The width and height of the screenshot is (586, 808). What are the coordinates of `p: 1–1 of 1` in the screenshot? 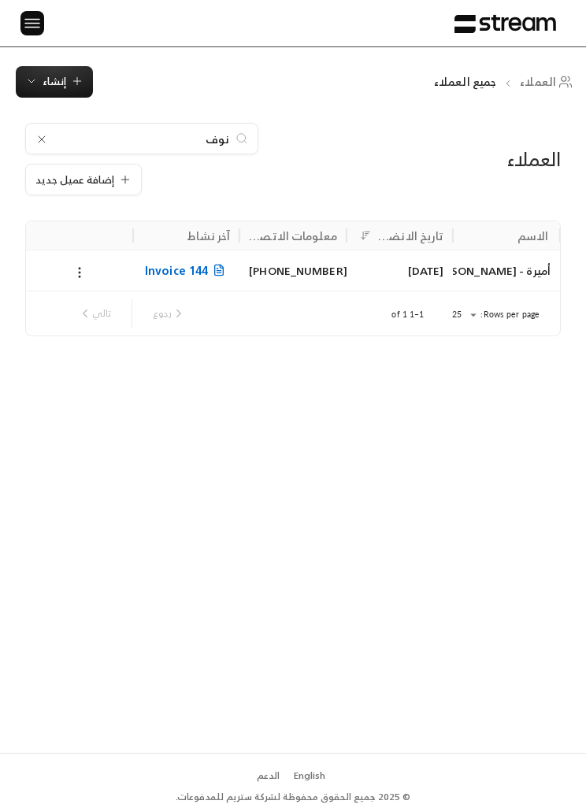 It's located at (407, 314).